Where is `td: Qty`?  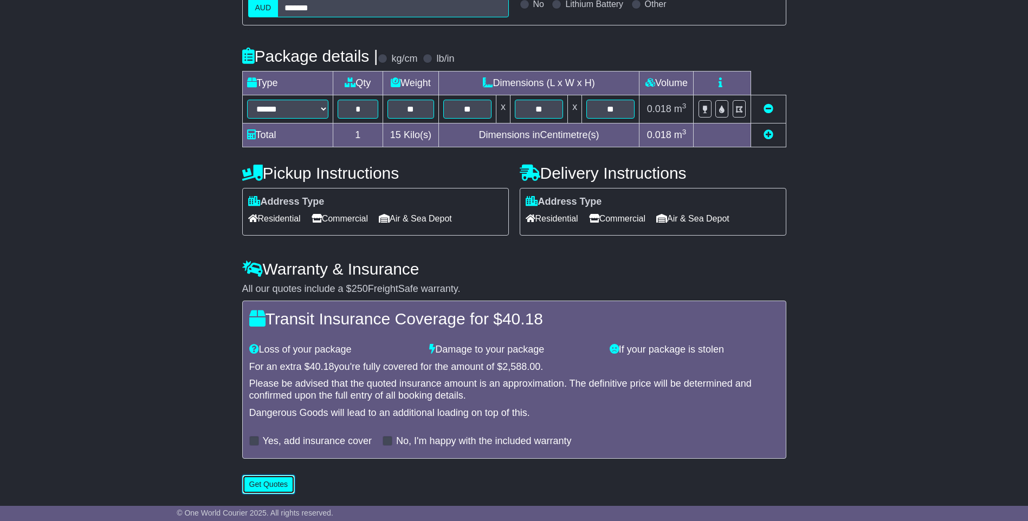 td: Qty is located at coordinates (358, 83).